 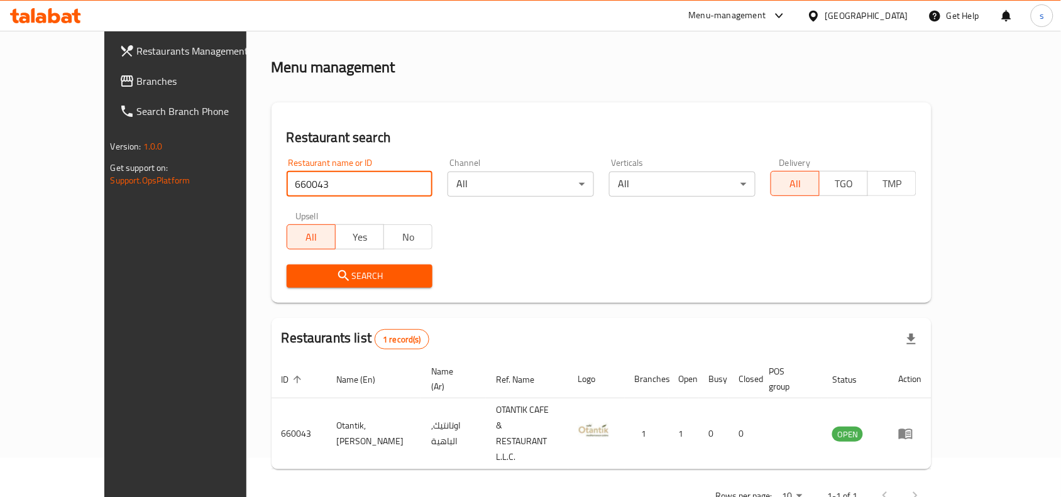 I want to click on div: Export file, so click(x=911, y=339).